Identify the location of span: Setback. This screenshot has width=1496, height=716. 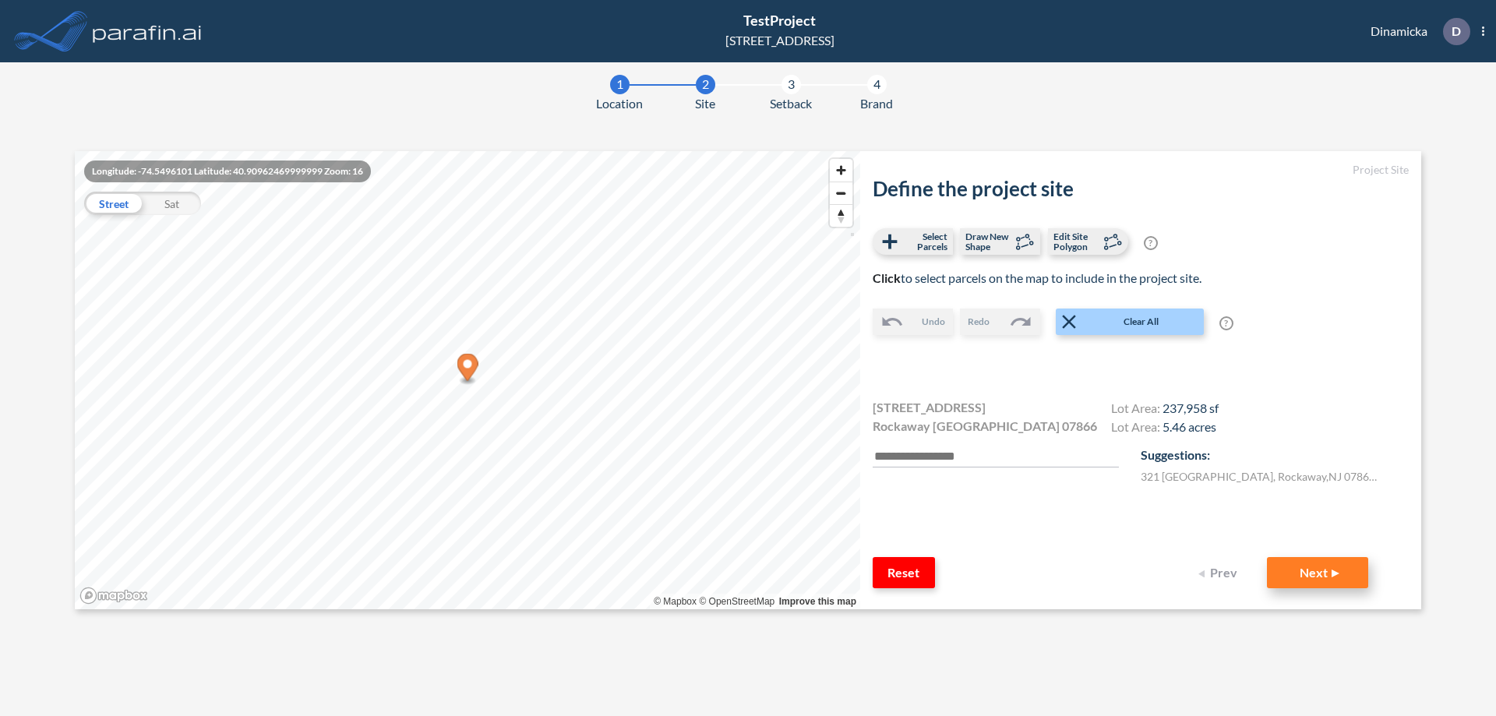
(791, 104).